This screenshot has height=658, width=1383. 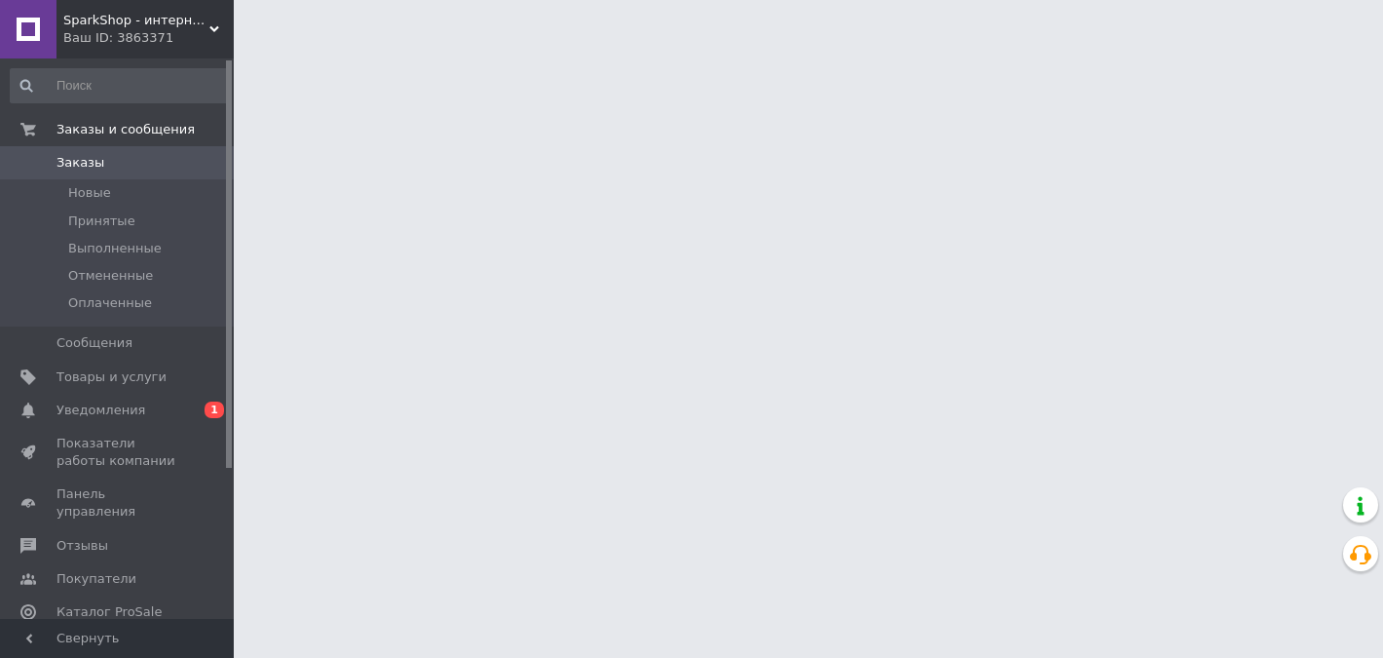 What do you see at coordinates (82, 546) in the screenshot?
I see `span: Отзывы` at bounding box center [82, 546].